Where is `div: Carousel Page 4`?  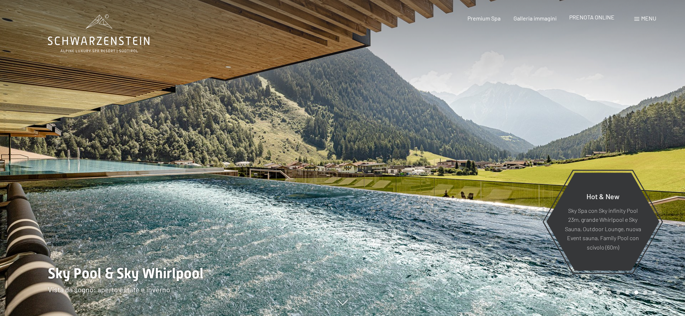
div: Carousel Page 4 is located at coordinates (618, 292).